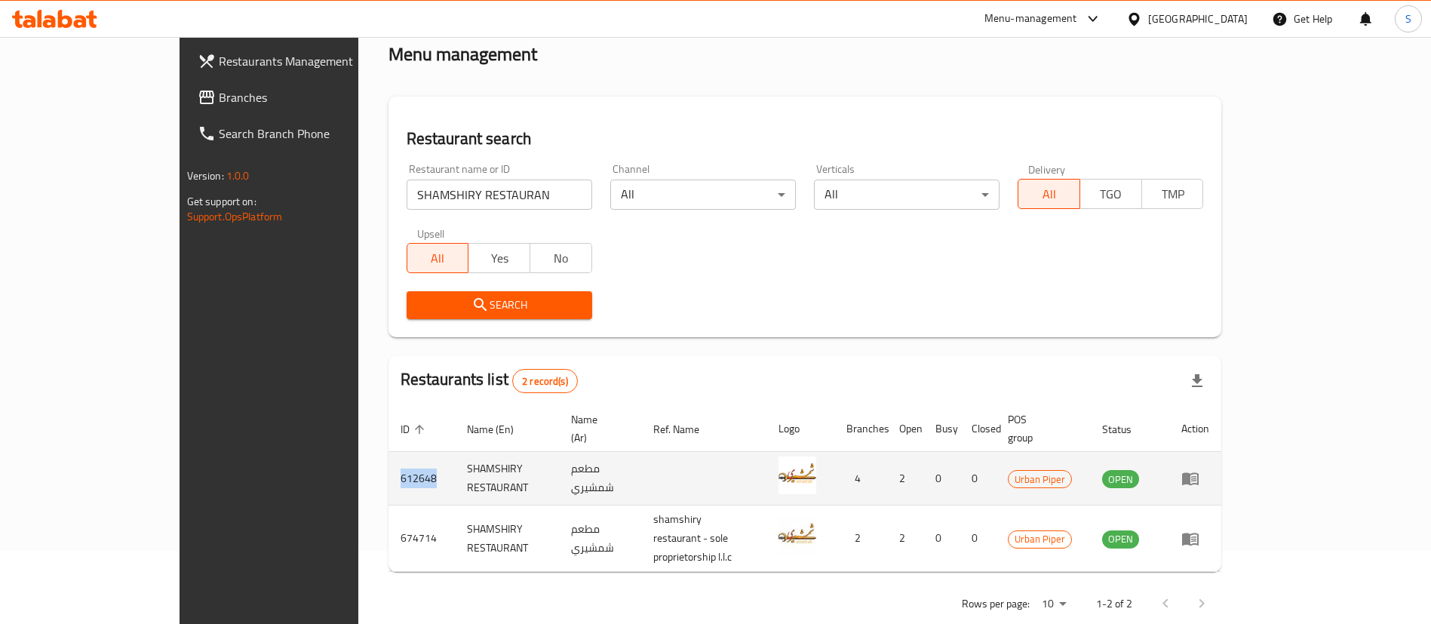 This screenshot has width=1431, height=624. Describe the element at coordinates (1409, 19) in the screenshot. I see `span: S` at that location.